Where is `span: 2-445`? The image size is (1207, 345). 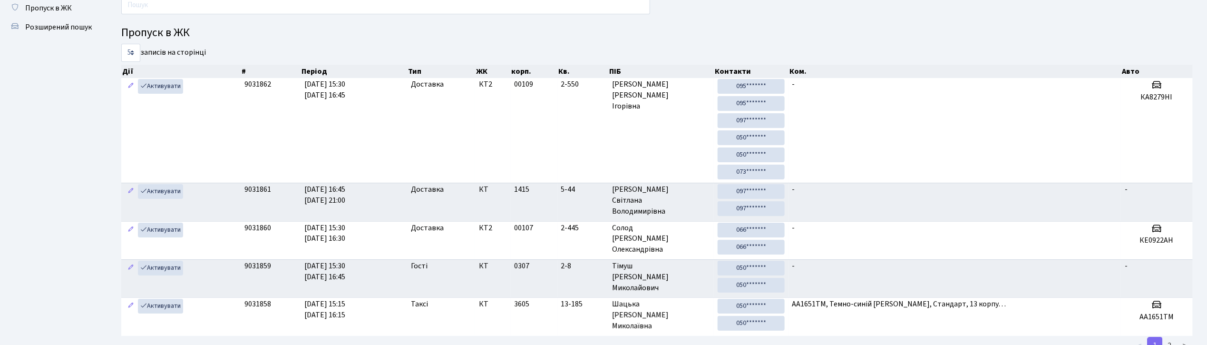 span: 2-445 is located at coordinates (583, 228).